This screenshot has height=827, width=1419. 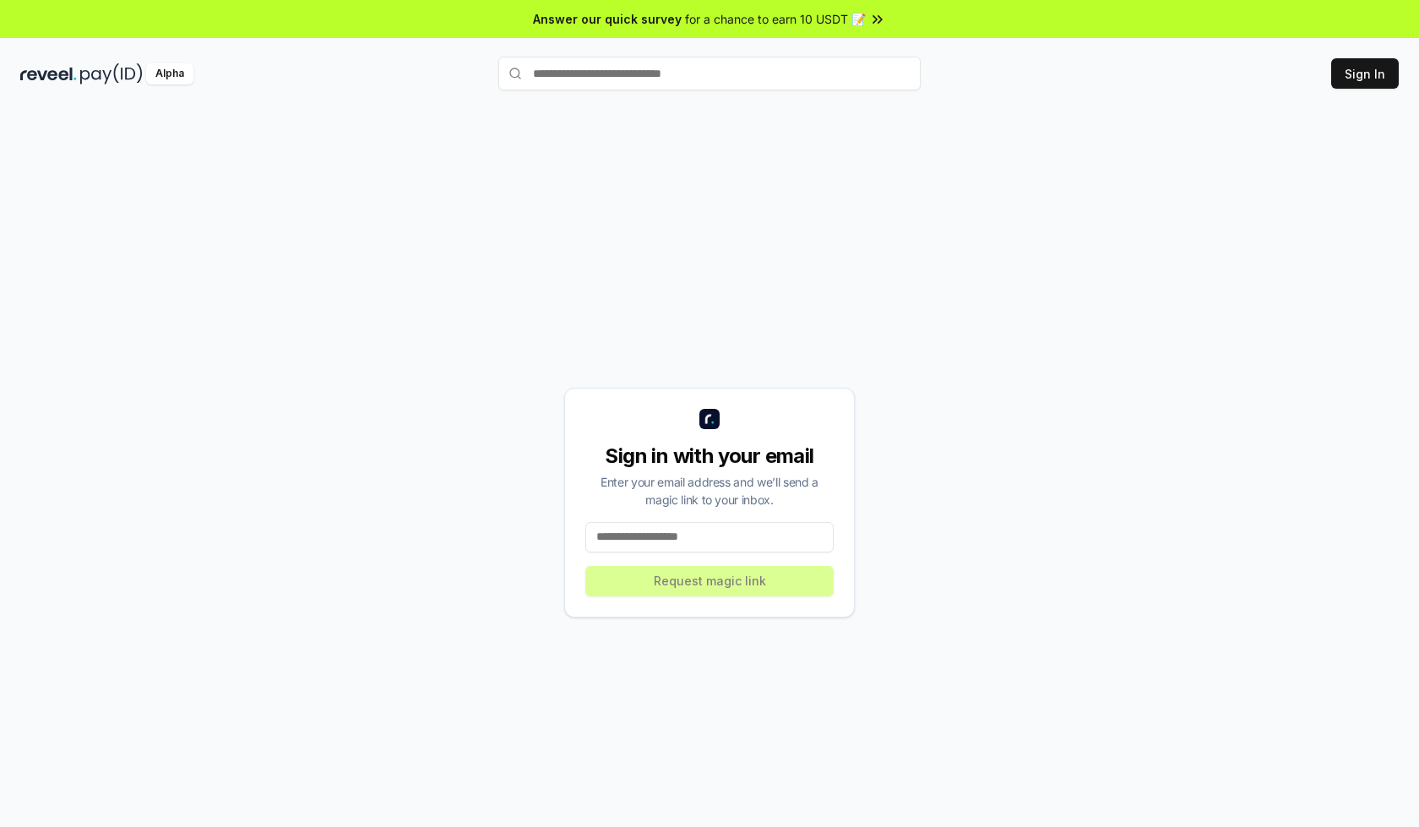 I want to click on img: pay_id, so click(x=111, y=73).